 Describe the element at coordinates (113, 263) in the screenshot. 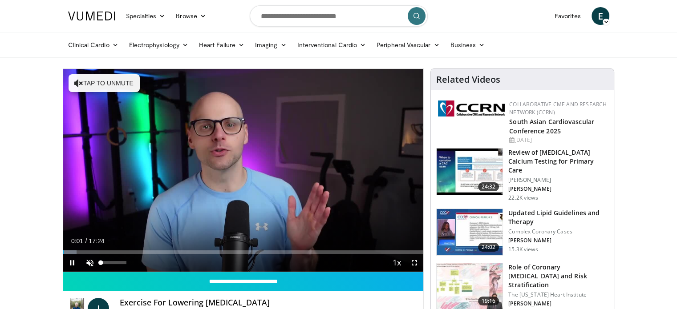

I see `div: Volume Level` at that location.